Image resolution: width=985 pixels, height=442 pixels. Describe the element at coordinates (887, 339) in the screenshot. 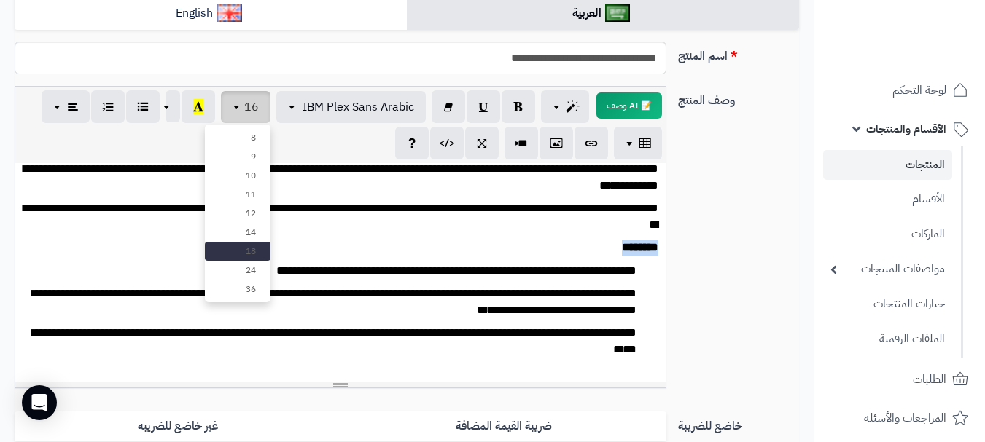

I see `a: الملفات الرقمية` at that location.